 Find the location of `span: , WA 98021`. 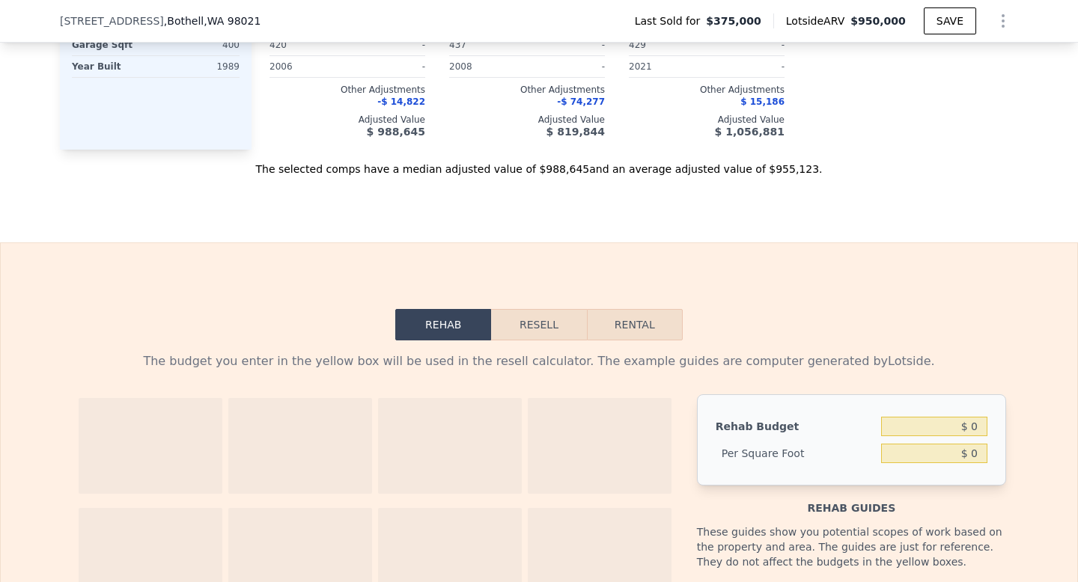

span: , WA 98021 is located at coordinates (232, 21).